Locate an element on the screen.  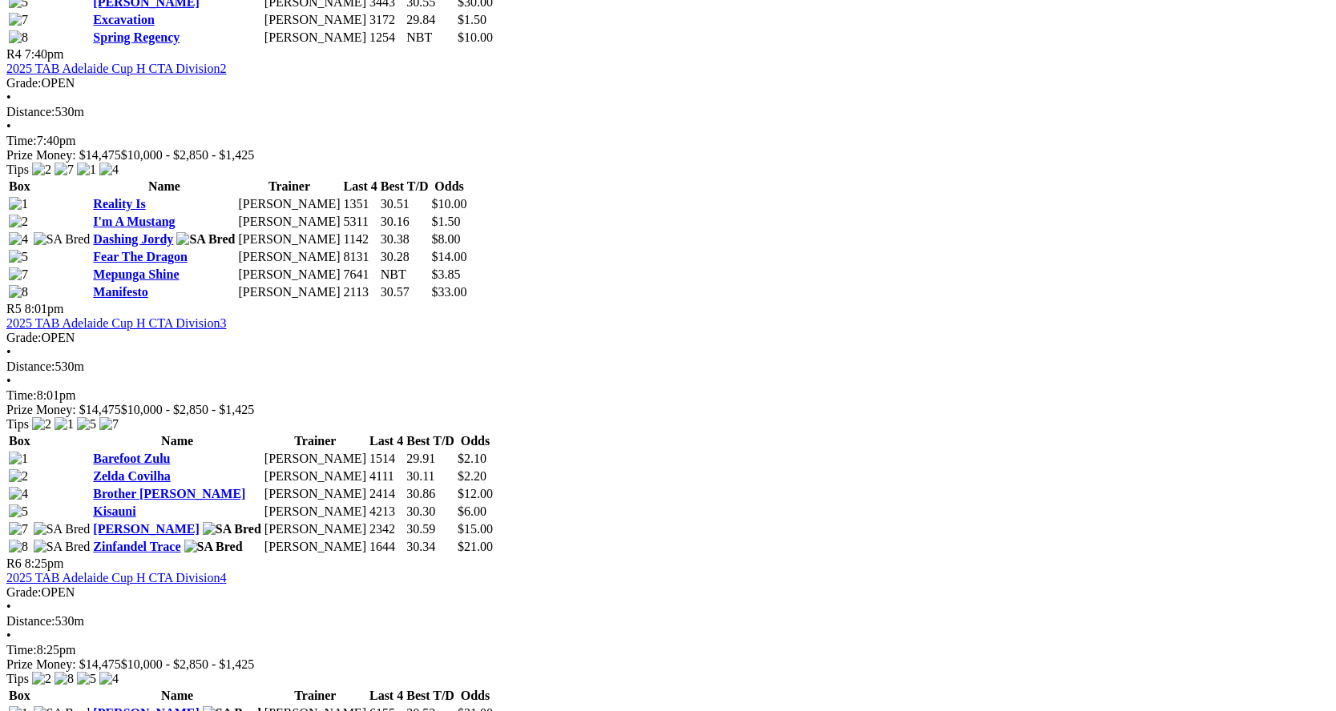
span: $21.00 is located at coordinates (475, 546).